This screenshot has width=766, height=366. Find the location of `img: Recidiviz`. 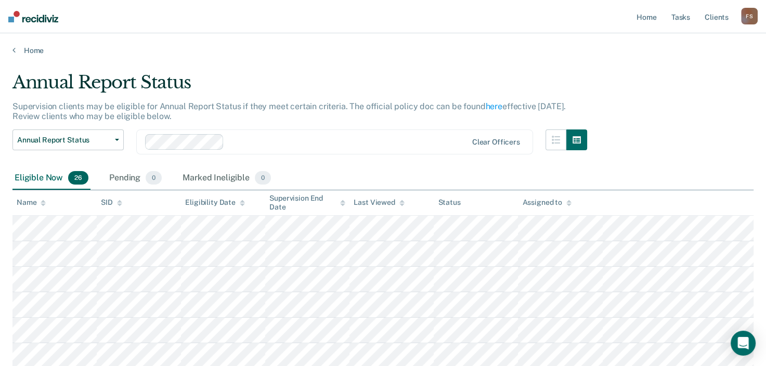

img: Recidiviz is located at coordinates (33, 17).